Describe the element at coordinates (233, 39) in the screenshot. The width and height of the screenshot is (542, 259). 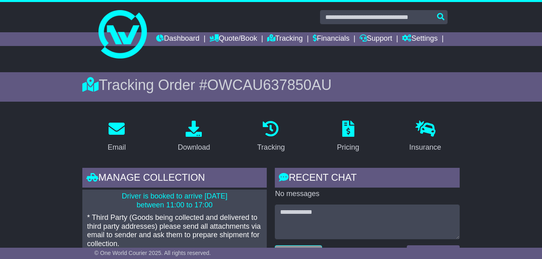
I see `a: Quote/Book` at that location.